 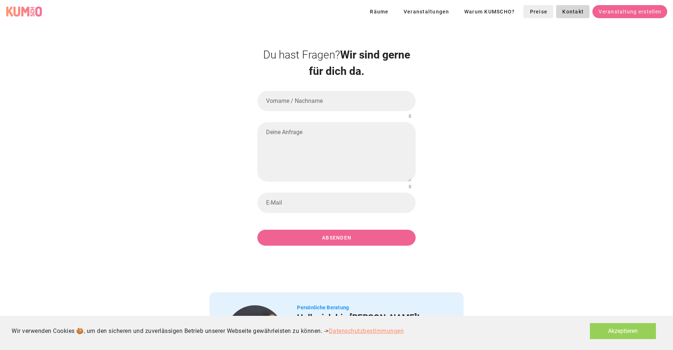 What do you see at coordinates (489, 12) in the screenshot?
I see `span: Warum KUMSCHO?` at bounding box center [489, 12].